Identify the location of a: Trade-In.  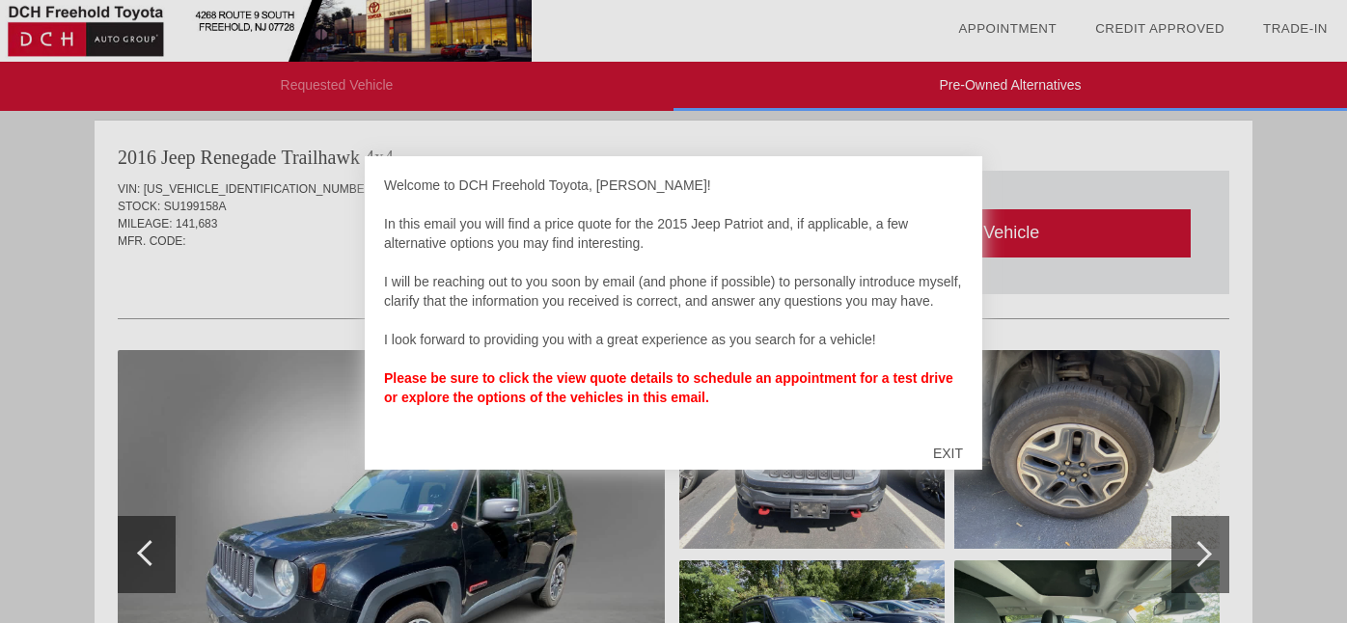
(1295, 28).